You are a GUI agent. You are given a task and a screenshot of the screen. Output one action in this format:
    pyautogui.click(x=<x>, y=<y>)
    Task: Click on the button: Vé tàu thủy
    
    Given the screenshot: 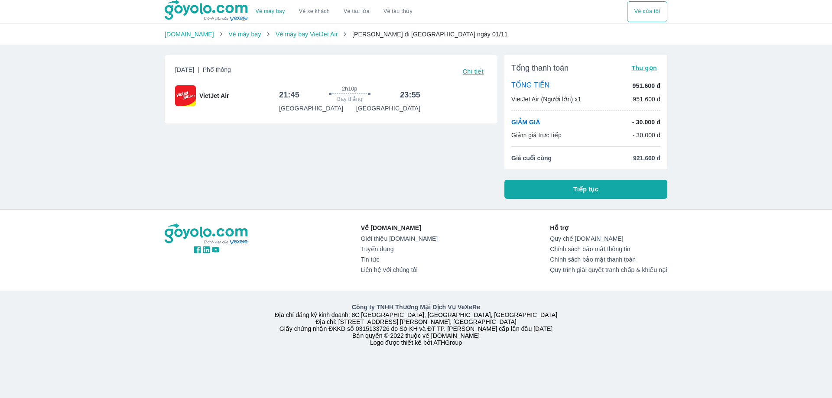 What is the action you would take?
    pyautogui.click(x=398, y=12)
    